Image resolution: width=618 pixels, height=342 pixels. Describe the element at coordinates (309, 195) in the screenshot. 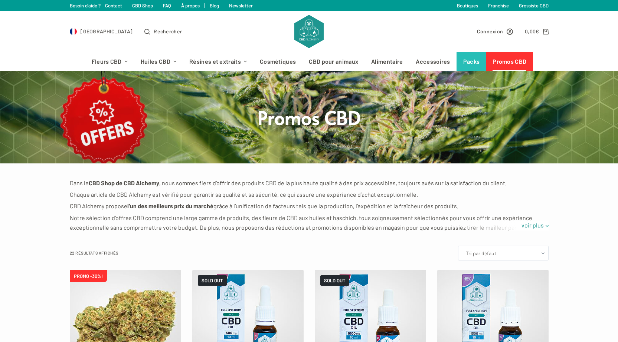

I see `p: Chaque article de CBD Alchemy est vérifié pour garantir sa qualité et sa sécurité, ce qui assure ...` at that location.